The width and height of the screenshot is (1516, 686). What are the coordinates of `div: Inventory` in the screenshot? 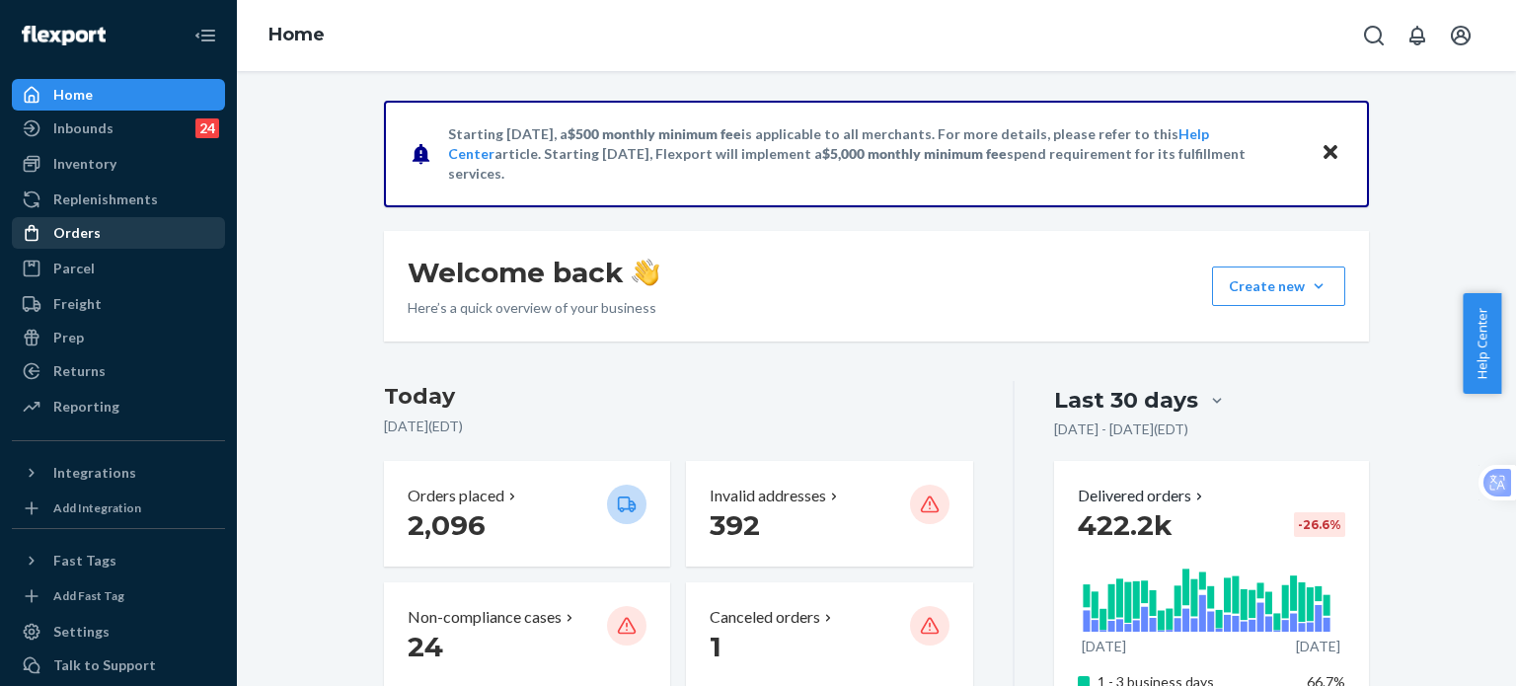 It's located at (85, 164).